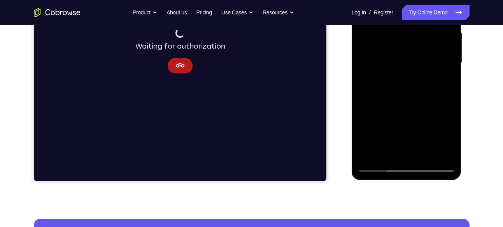  I want to click on div: Waiting for authorization, so click(146, 119).